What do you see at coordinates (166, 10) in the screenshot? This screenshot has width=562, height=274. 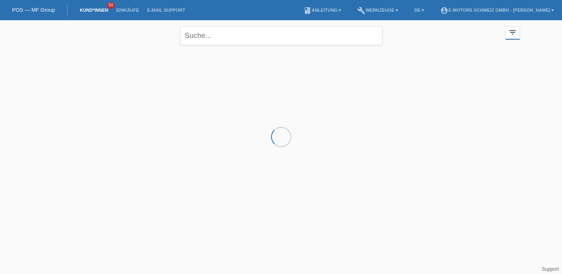 I see `a: E-Mail Support` at bounding box center [166, 10].